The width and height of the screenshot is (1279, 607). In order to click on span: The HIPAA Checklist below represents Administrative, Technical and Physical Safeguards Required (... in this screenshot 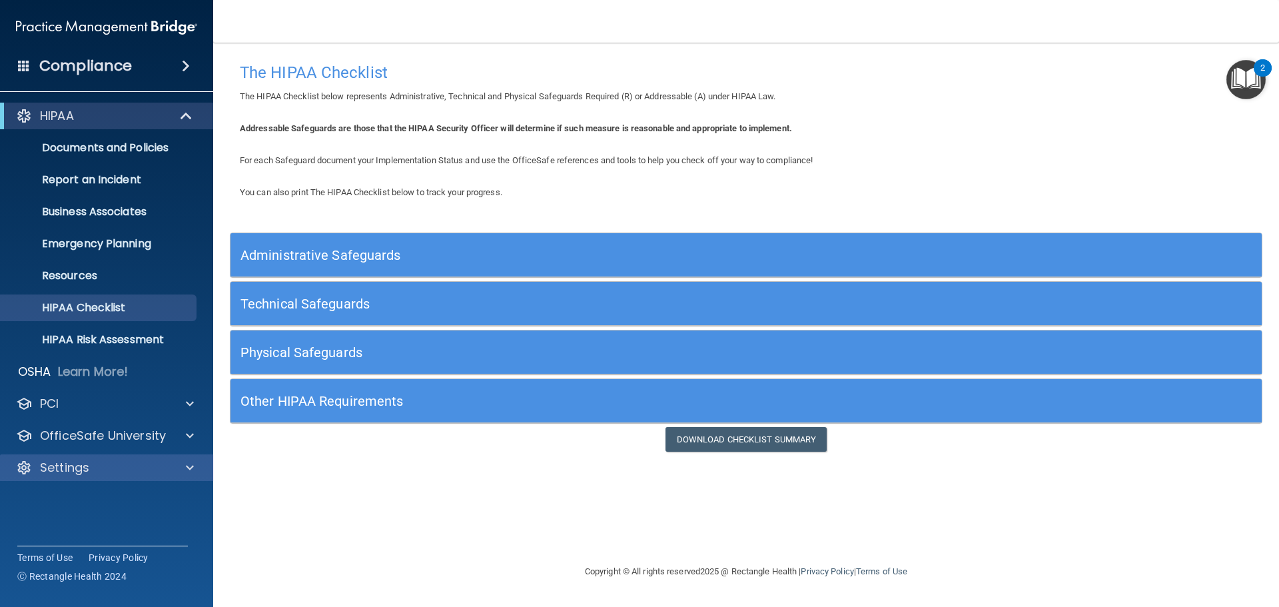, I will do `click(508, 96)`.